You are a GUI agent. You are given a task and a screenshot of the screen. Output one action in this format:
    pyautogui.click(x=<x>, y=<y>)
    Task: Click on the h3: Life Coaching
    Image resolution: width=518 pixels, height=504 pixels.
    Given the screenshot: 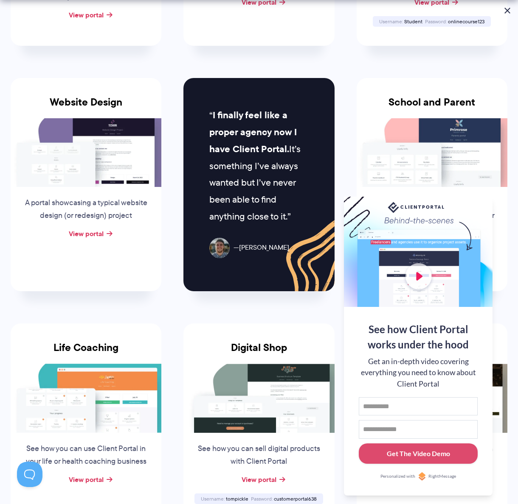 What is the action you would take?
    pyautogui.click(x=86, y=353)
    